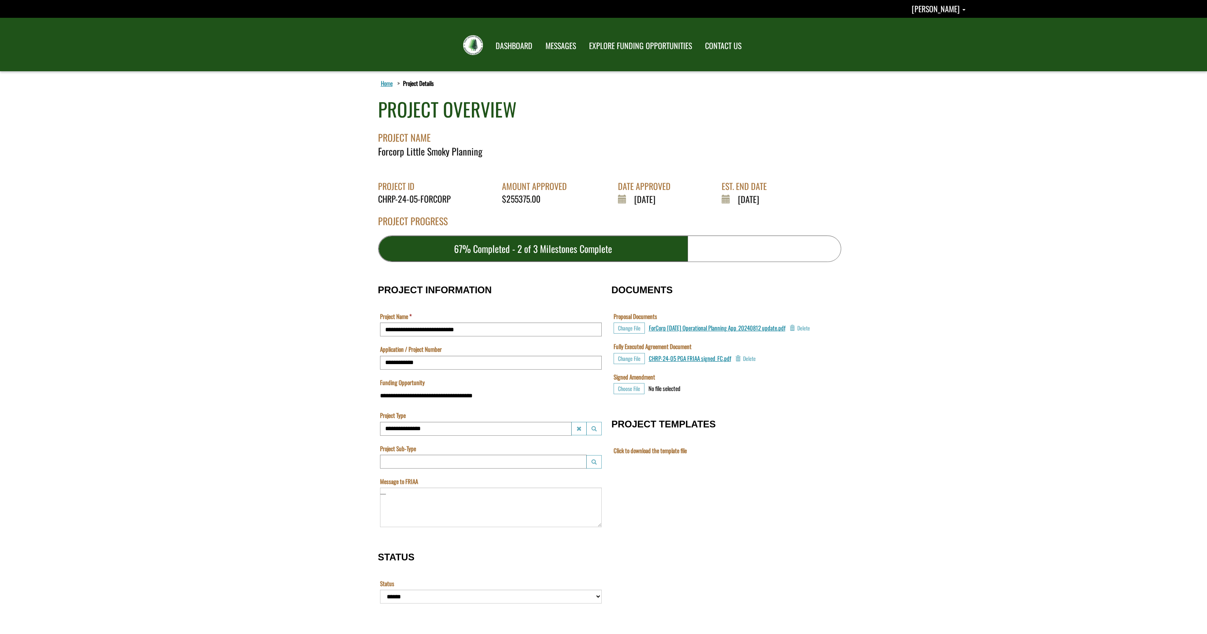 The image size is (1207, 634). What do you see at coordinates (537, 199) in the screenshot?
I see `div: $255375.00` at bounding box center [537, 199].